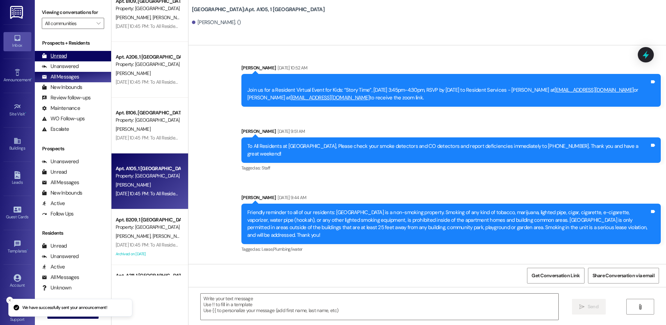 The width and height of the screenshot is (666, 325). What do you see at coordinates (58, 214) in the screenshot?
I see `div: Follow Ups` at bounding box center [58, 214].